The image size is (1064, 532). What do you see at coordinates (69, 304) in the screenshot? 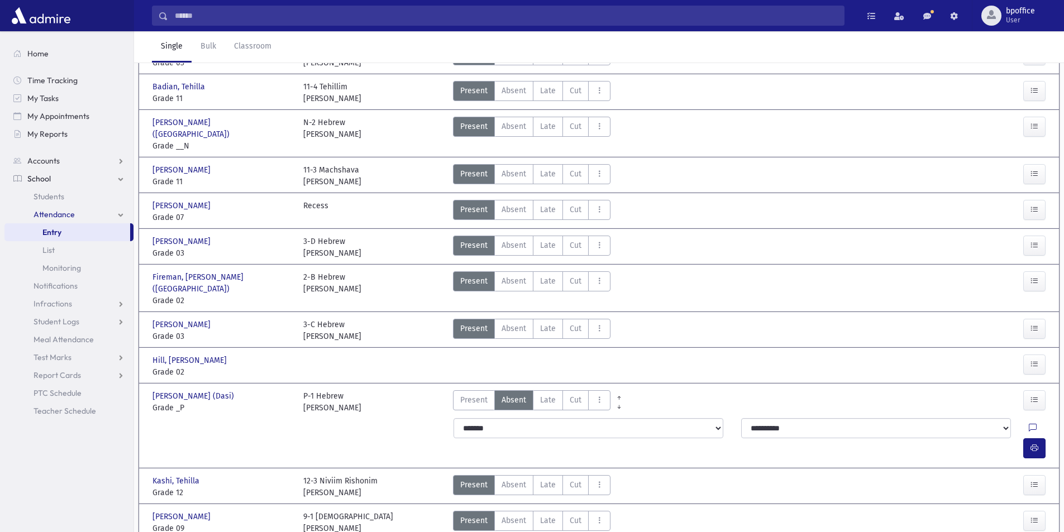
I see `a: Infractions` at bounding box center [69, 304].